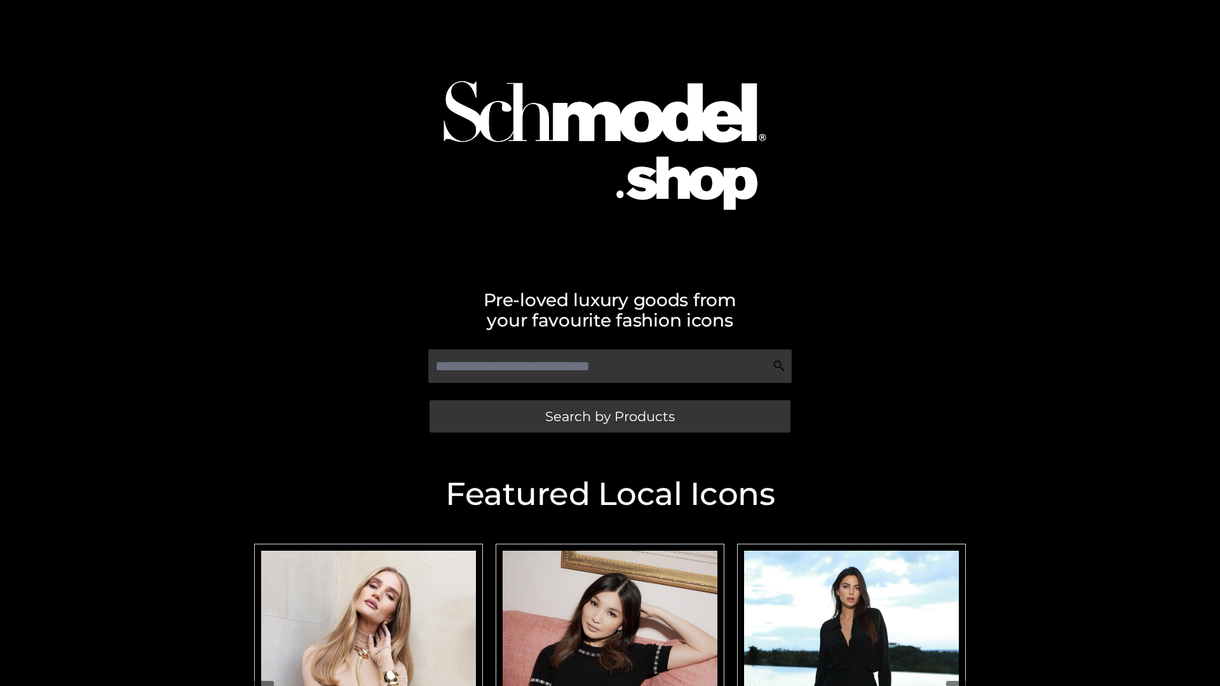 This screenshot has height=686, width=1220. I want to click on img: Search Icon, so click(779, 366).